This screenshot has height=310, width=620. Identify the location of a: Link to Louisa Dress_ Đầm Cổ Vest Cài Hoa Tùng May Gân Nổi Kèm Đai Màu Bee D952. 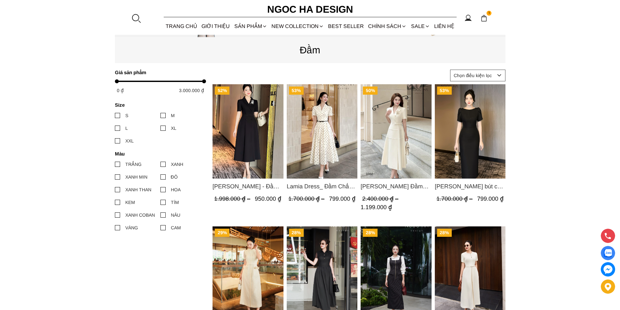
(396, 186).